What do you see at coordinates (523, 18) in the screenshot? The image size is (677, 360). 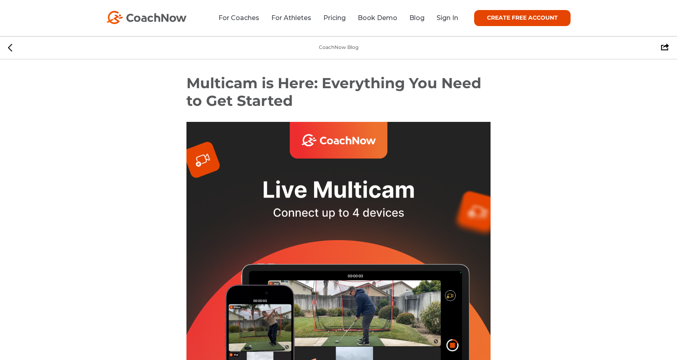 I see `a: CREATE FREE ACCOUNT` at bounding box center [523, 18].